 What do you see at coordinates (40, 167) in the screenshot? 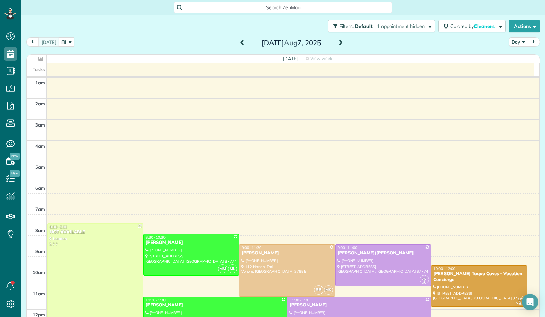
I see `span: 5am` at bounding box center [40, 167].